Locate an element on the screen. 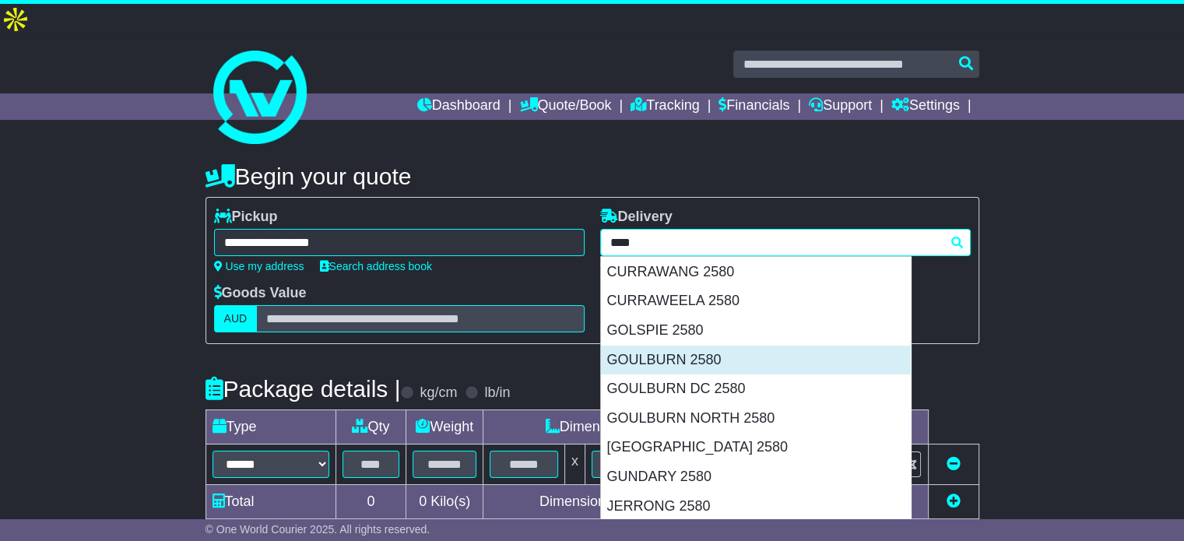  a: Use my address is located at coordinates (259, 266).